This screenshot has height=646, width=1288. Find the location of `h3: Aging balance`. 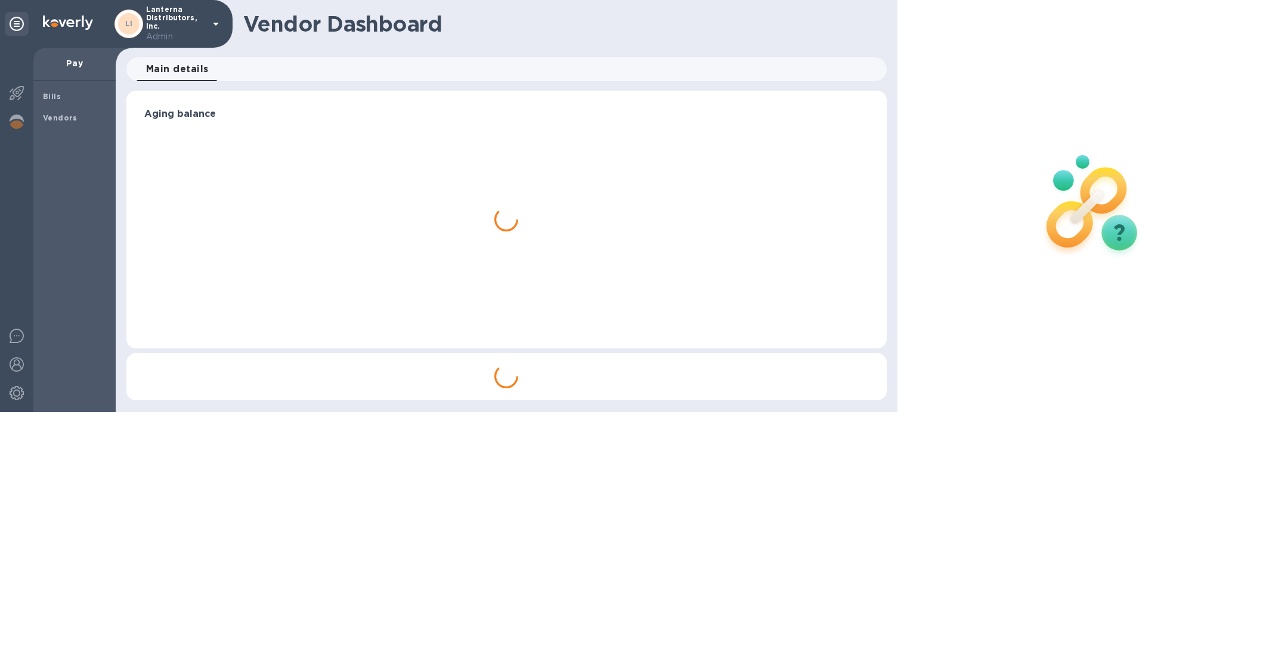

h3: Aging balance is located at coordinates (506, 114).